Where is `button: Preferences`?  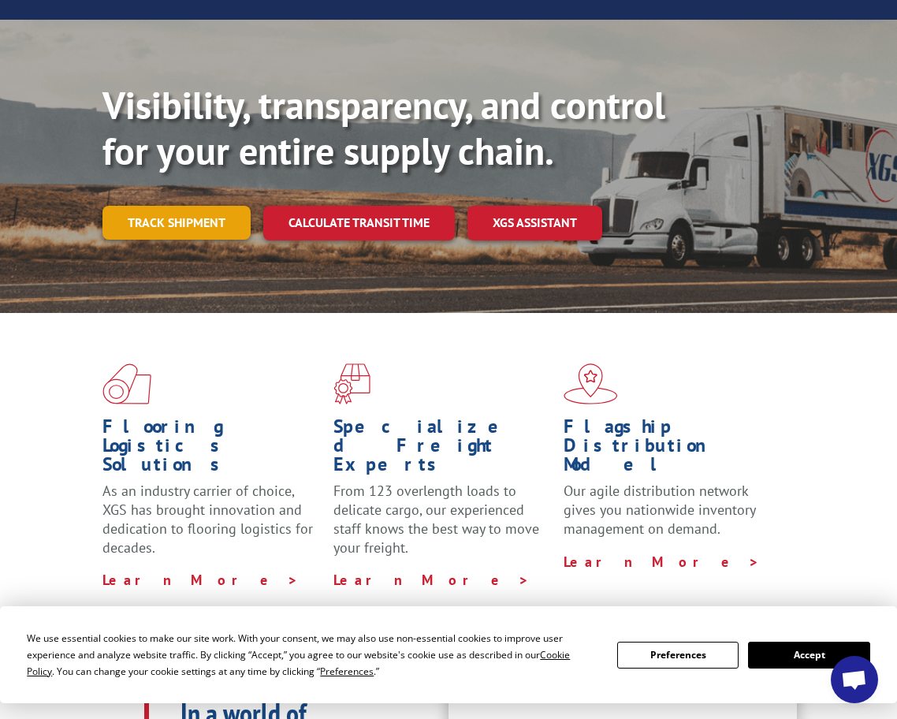
button: Preferences is located at coordinates (678, 655).